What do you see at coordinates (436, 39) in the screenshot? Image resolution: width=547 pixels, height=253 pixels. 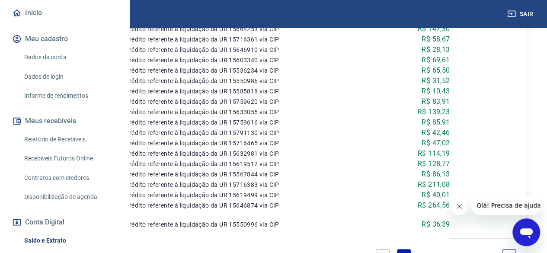 I see `p: R$ 58,67` at bounding box center [436, 39].